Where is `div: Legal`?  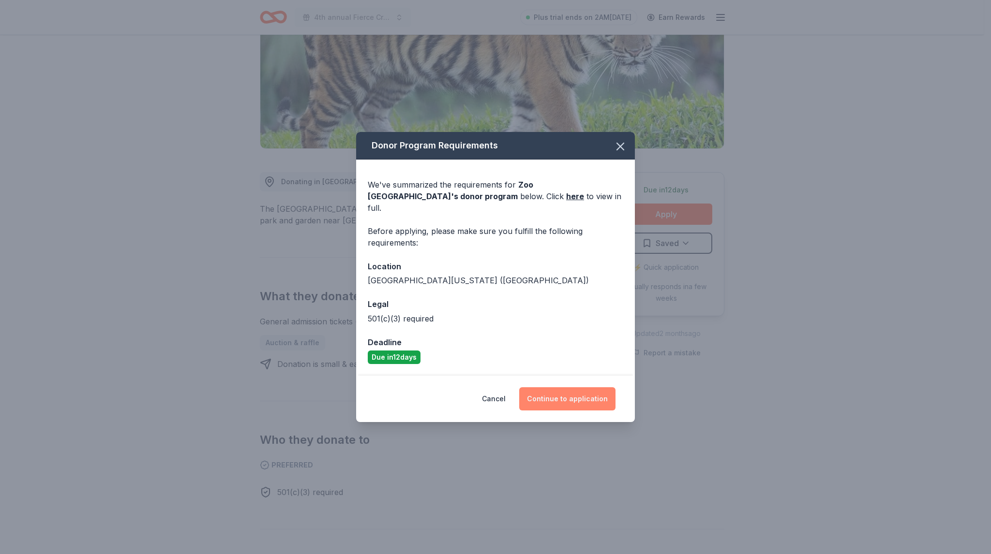 div: Legal is located at coordinates (495, 304).